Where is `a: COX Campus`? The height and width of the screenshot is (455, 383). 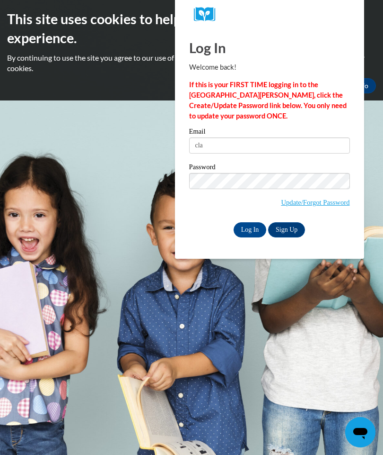
a: COX Campus is located at coordinates (270, 14).